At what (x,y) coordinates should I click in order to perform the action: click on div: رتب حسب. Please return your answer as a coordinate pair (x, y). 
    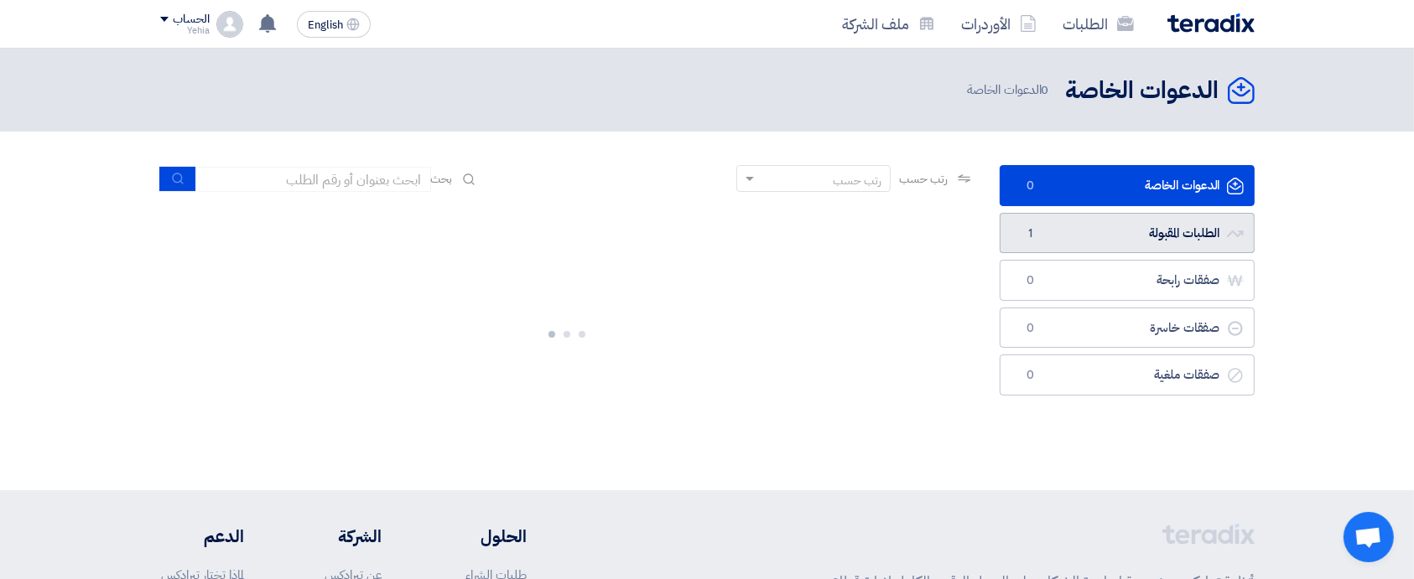
    Looking at the image, I should click on (857, 180).